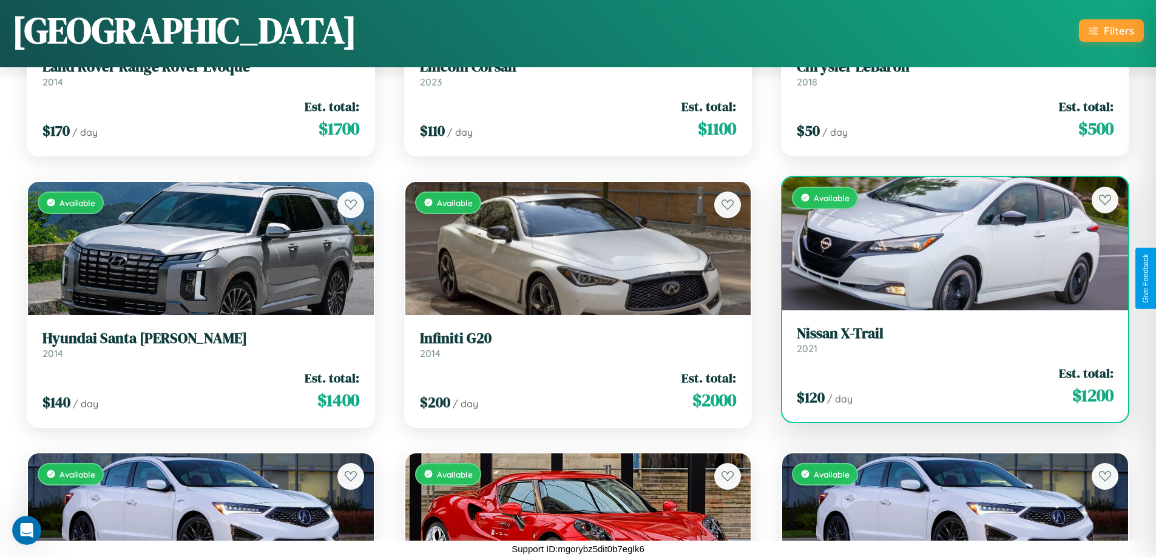  Describe the element at coordinates (808, 130) in the screenshot. I see `span: $ 50` at that location.